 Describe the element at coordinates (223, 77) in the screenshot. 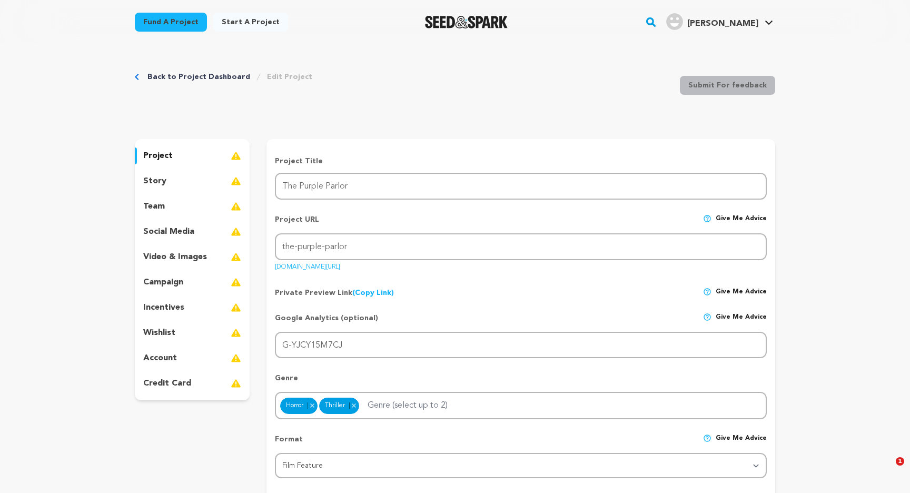

I see `div: Breadcrumb` at that location.